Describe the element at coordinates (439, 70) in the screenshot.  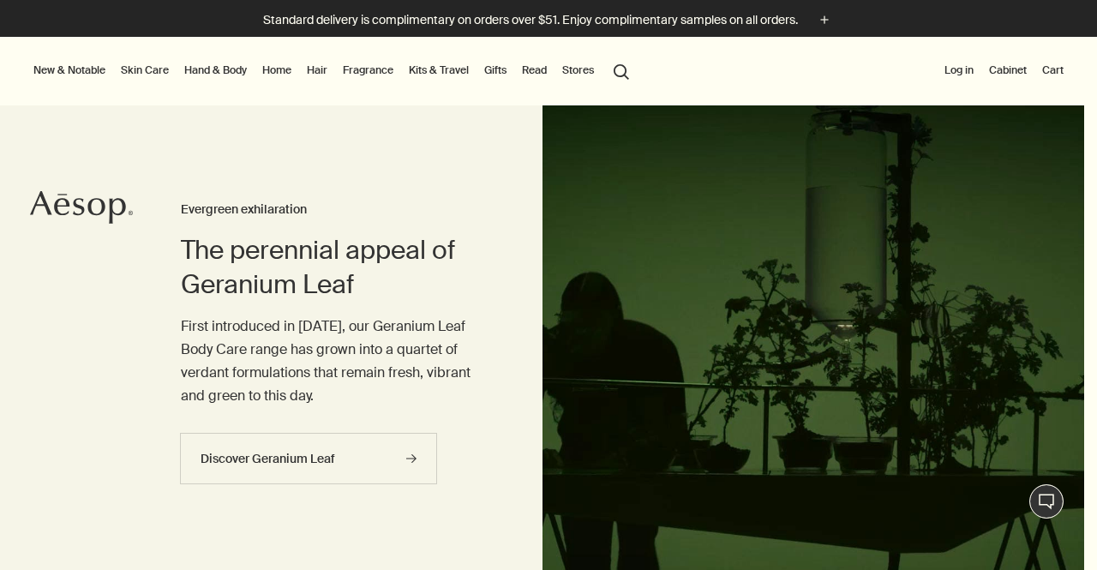
I see `a: Kits & Travel` at that location.